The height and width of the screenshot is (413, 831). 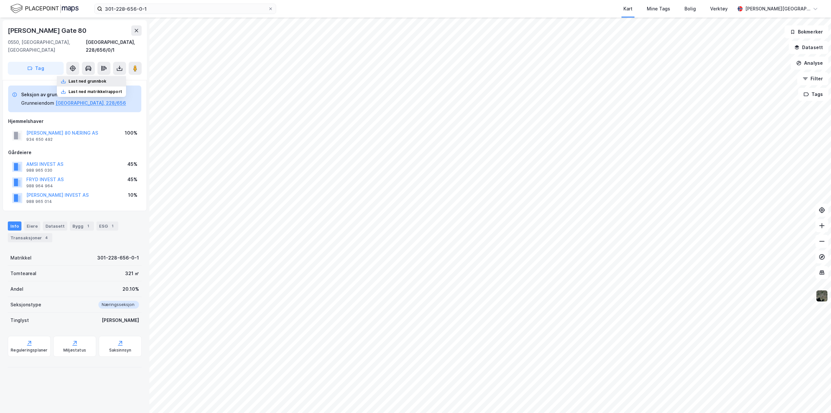 What do you see at coordinates (36, 68) in the screenshot?
I see `button: Tag` at bounding box center [36, 68].